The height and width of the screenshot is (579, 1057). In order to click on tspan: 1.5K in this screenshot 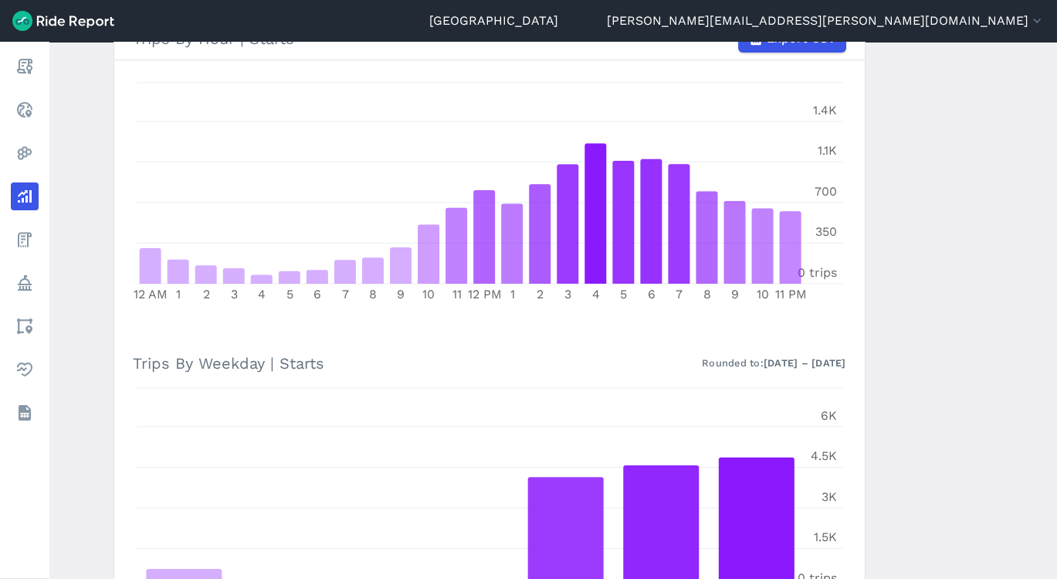, I will do `click(826, 536)`.